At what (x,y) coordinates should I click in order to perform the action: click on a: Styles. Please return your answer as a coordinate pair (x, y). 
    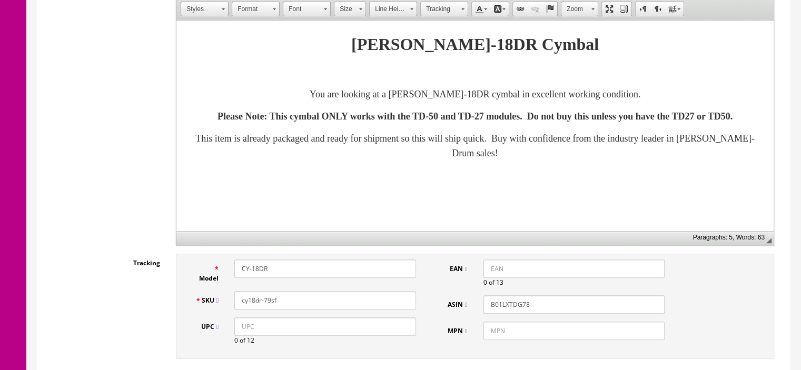
    Looking at the image, I should click on (204, 9).